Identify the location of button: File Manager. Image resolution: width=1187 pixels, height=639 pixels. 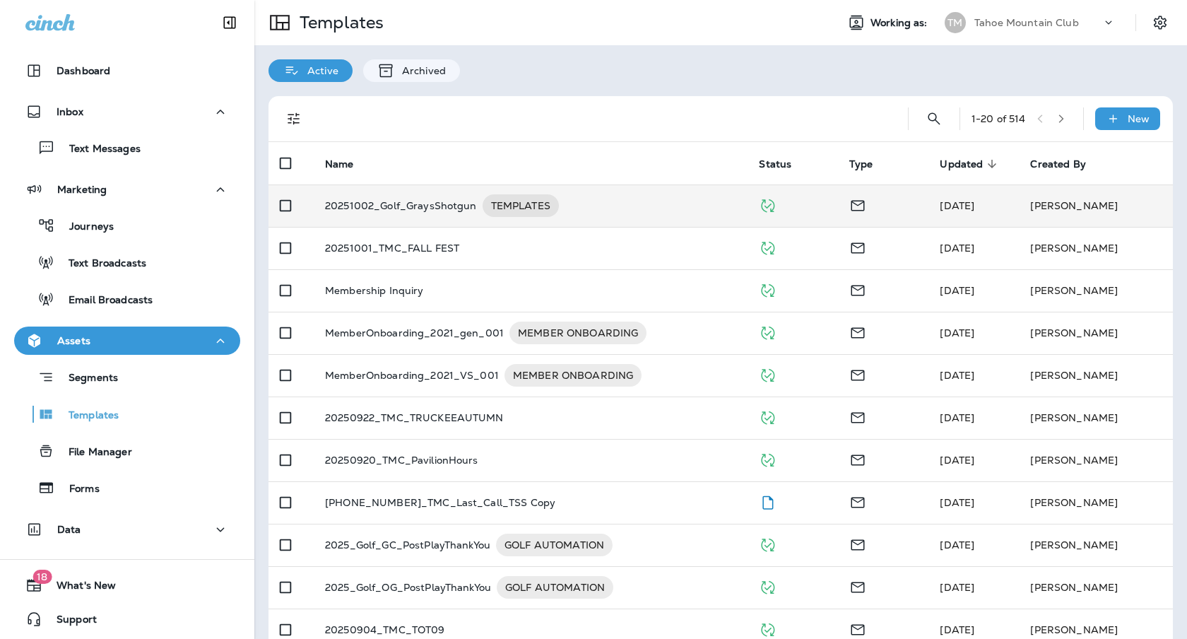
(127, 451).